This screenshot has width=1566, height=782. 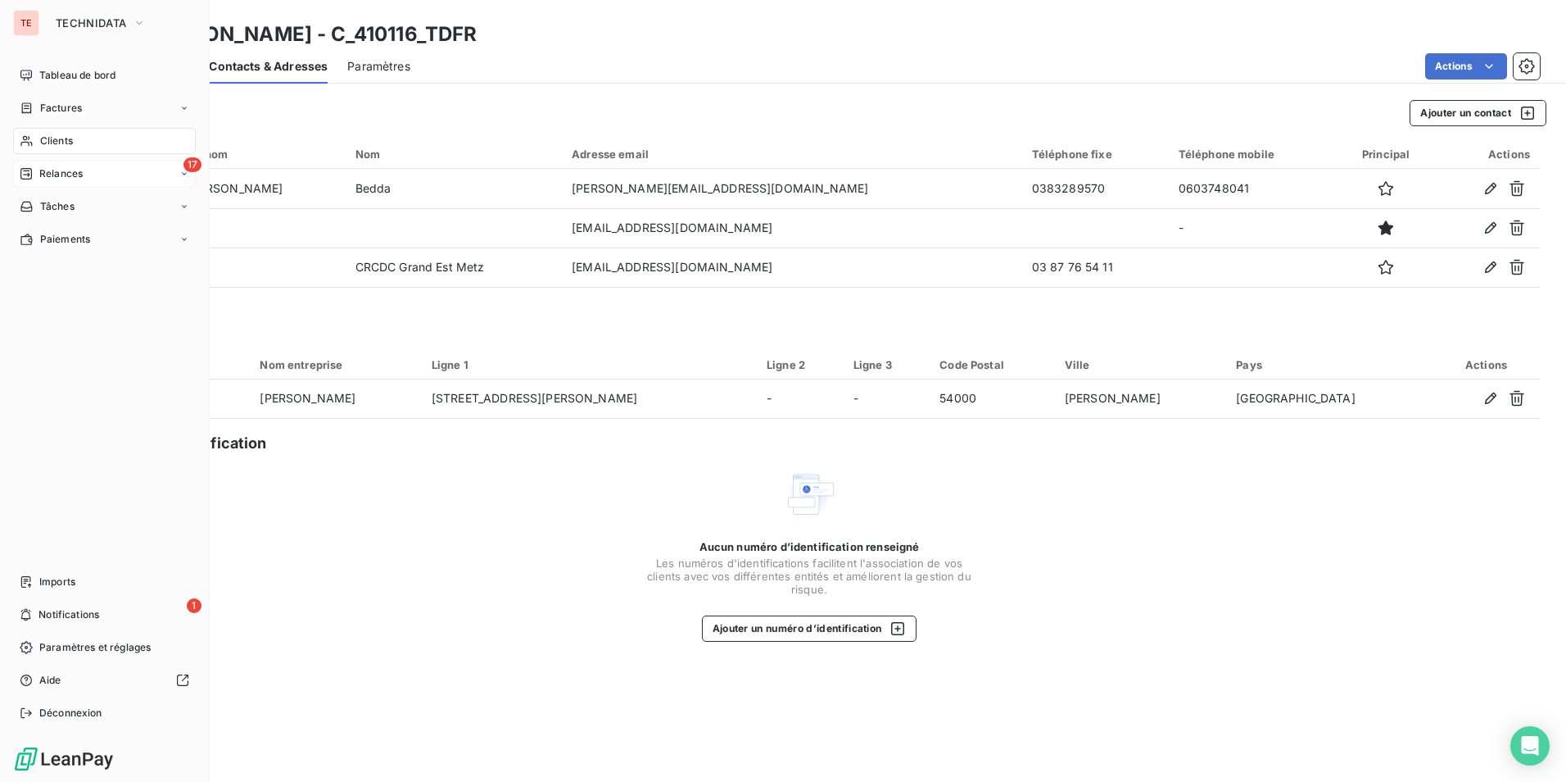 What do you see at coordinates (589, 365) in the screenshot?
I see `div: Ligne 1` at bounding box center [589, 365].